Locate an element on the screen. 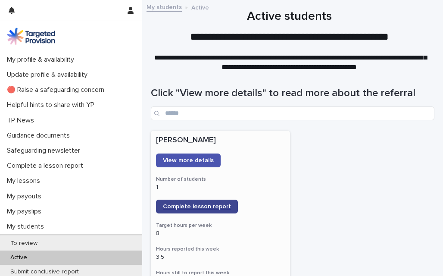 The height and width of the screenshot is (276, 443). p: Guidance documents is located at coordinates (40, 135).